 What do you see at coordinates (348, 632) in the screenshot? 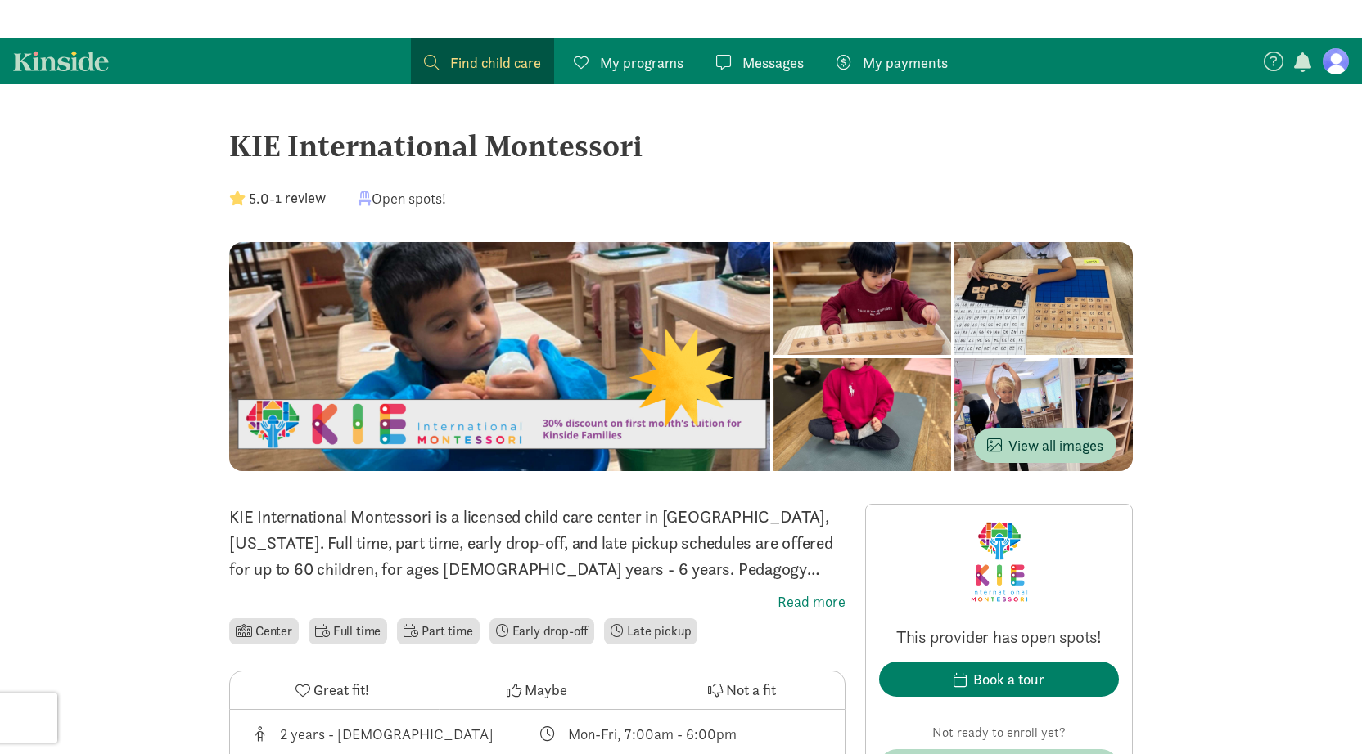
I see `li: Full time` at bounding box center [348, 632].